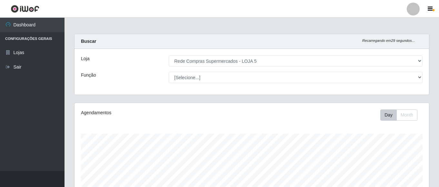 The image size is (439, 187). Describe the element at coordinates (401, 115) in the screenshot. I see `div: Toolbar with button groups` at that location.